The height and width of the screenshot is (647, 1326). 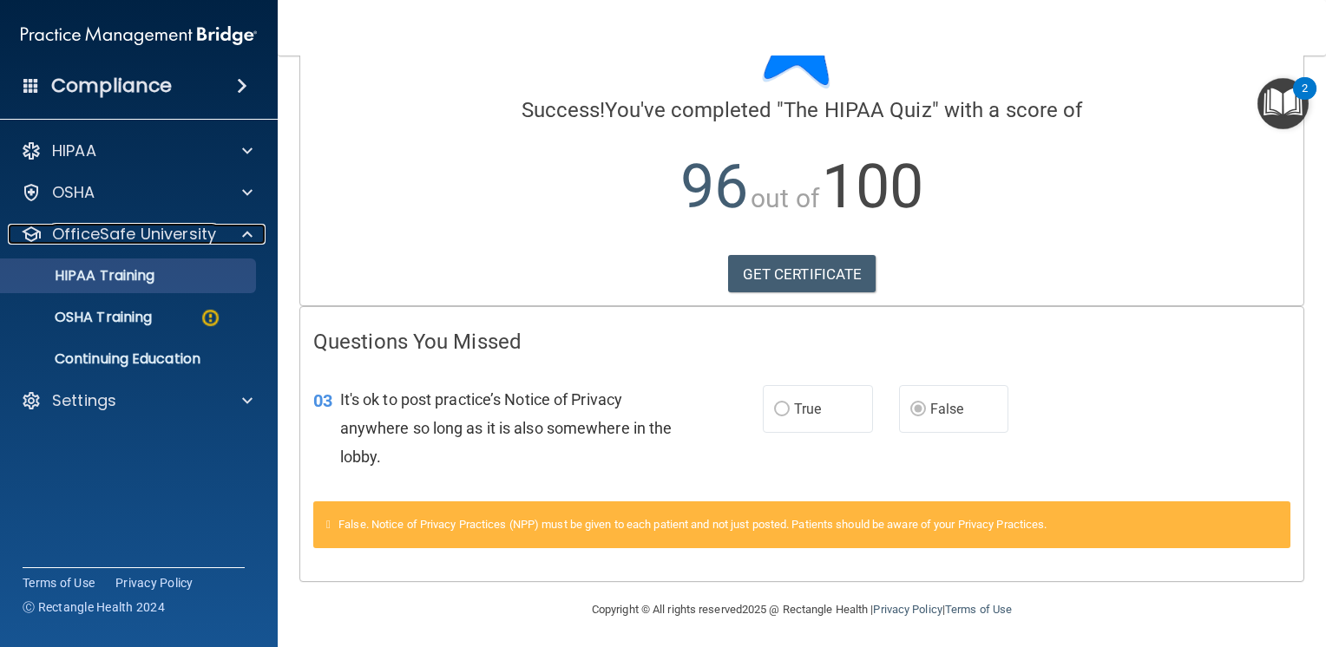 What do you see at coordinates (802, 110) in the screenshot?
I see `h4: You've completed " " with a score of` at bounding box center [802, 110].